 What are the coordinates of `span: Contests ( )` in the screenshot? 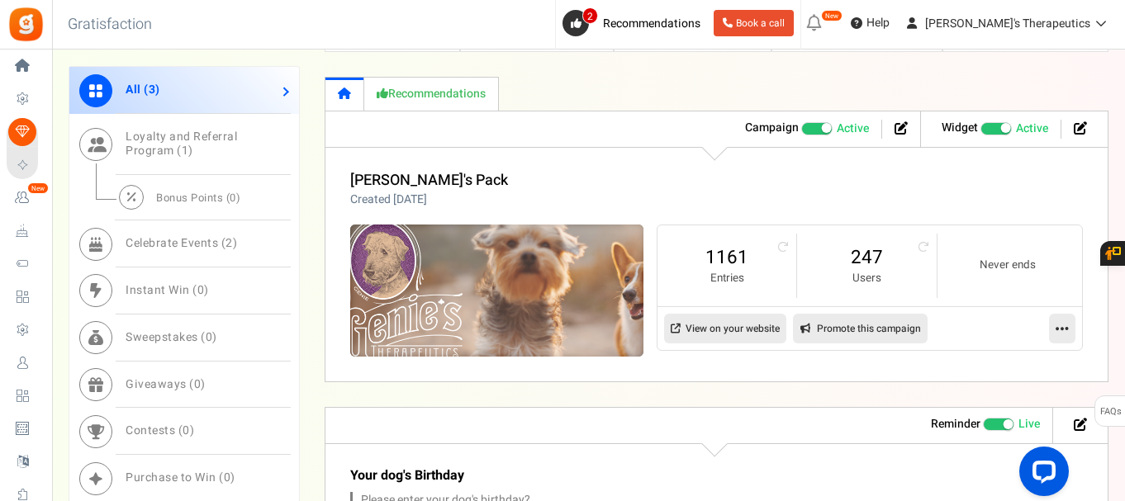 It's located at (159, 430).